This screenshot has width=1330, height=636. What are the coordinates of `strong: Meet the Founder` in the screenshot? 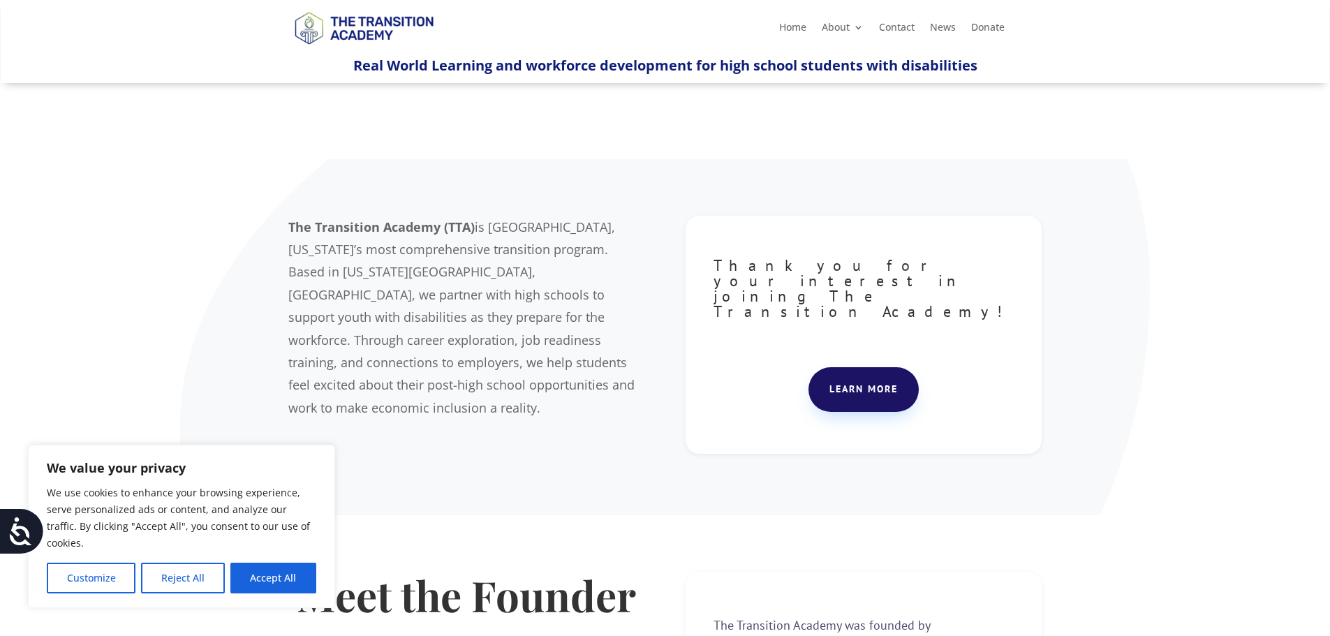 It's located at (466, 595).